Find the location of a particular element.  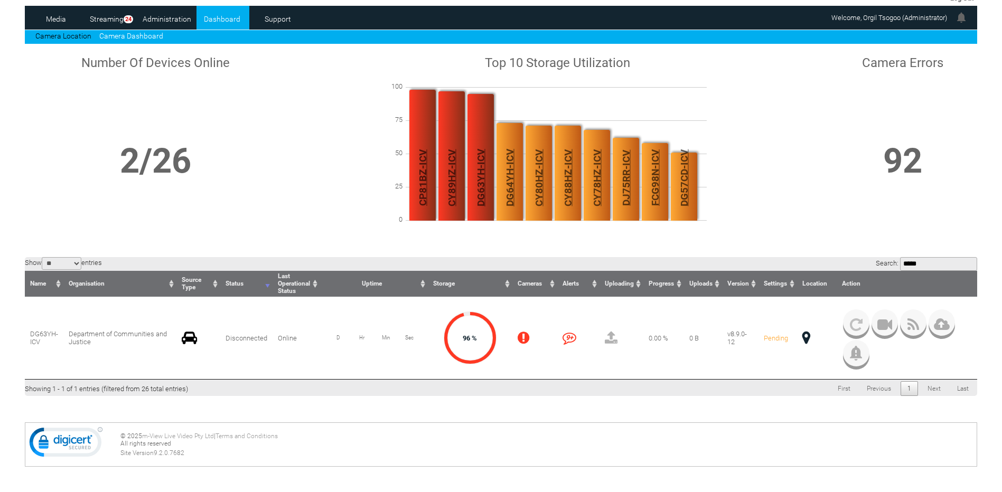

span: CY88HZ-ICV is located at coordinates (567, 178).